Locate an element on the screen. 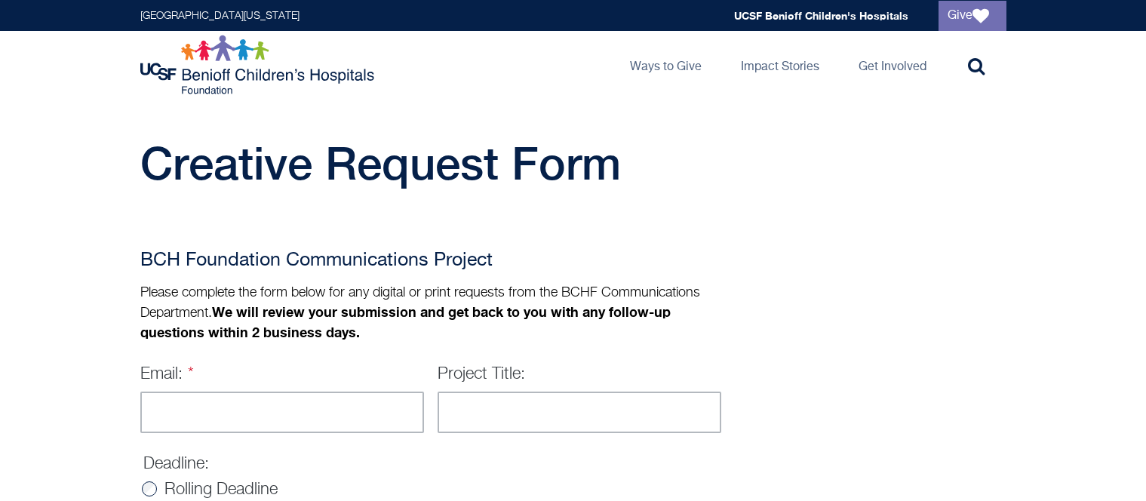 This screenshot has width=1146, height=501. label: Project Title: is located at coordinates (482, 374).